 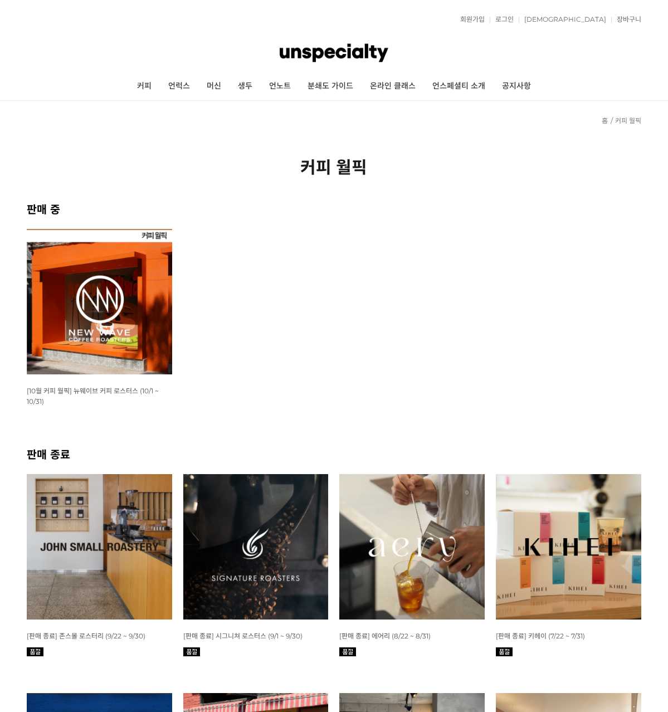 I want to click on a: 홈, so click(x=604, y=120).